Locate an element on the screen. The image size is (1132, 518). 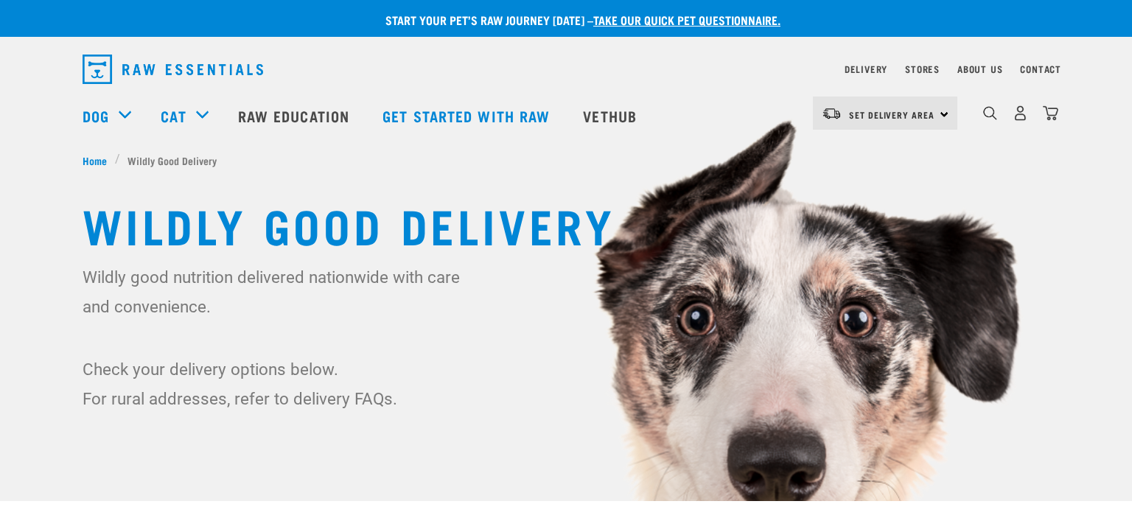
a: take our quick pet questionnaire. is located at coordinates (687, 19).